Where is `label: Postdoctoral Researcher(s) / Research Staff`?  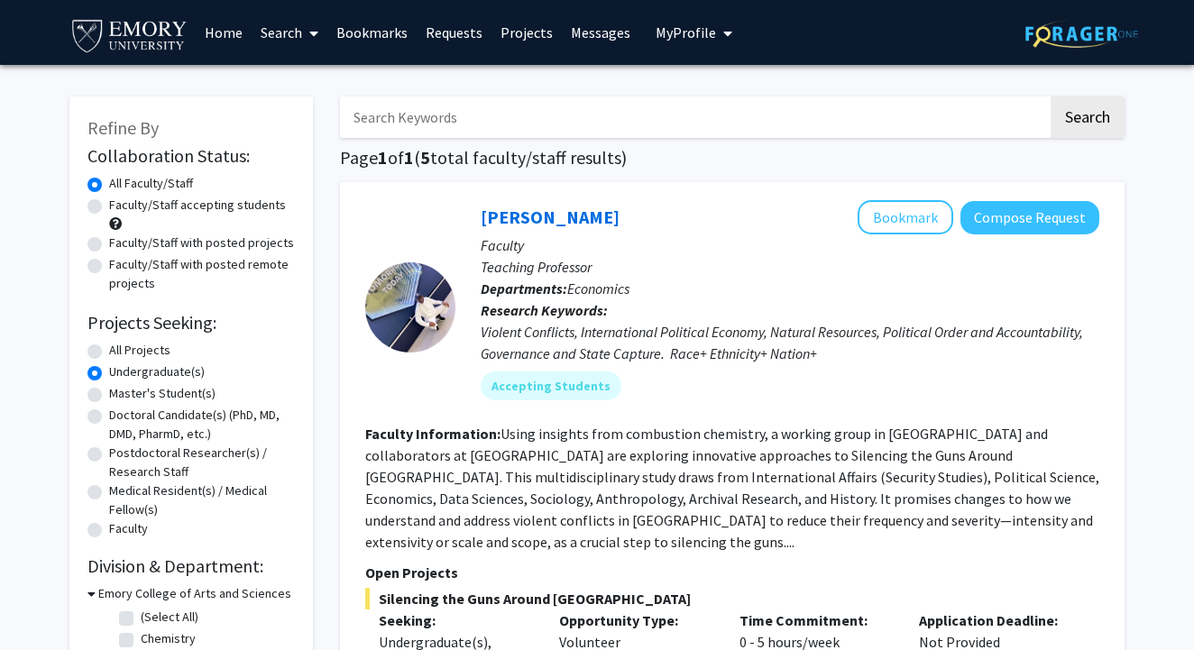 label: Postdoctoral Researcher(s) / Research Staff is located at coordinates (202, 463).